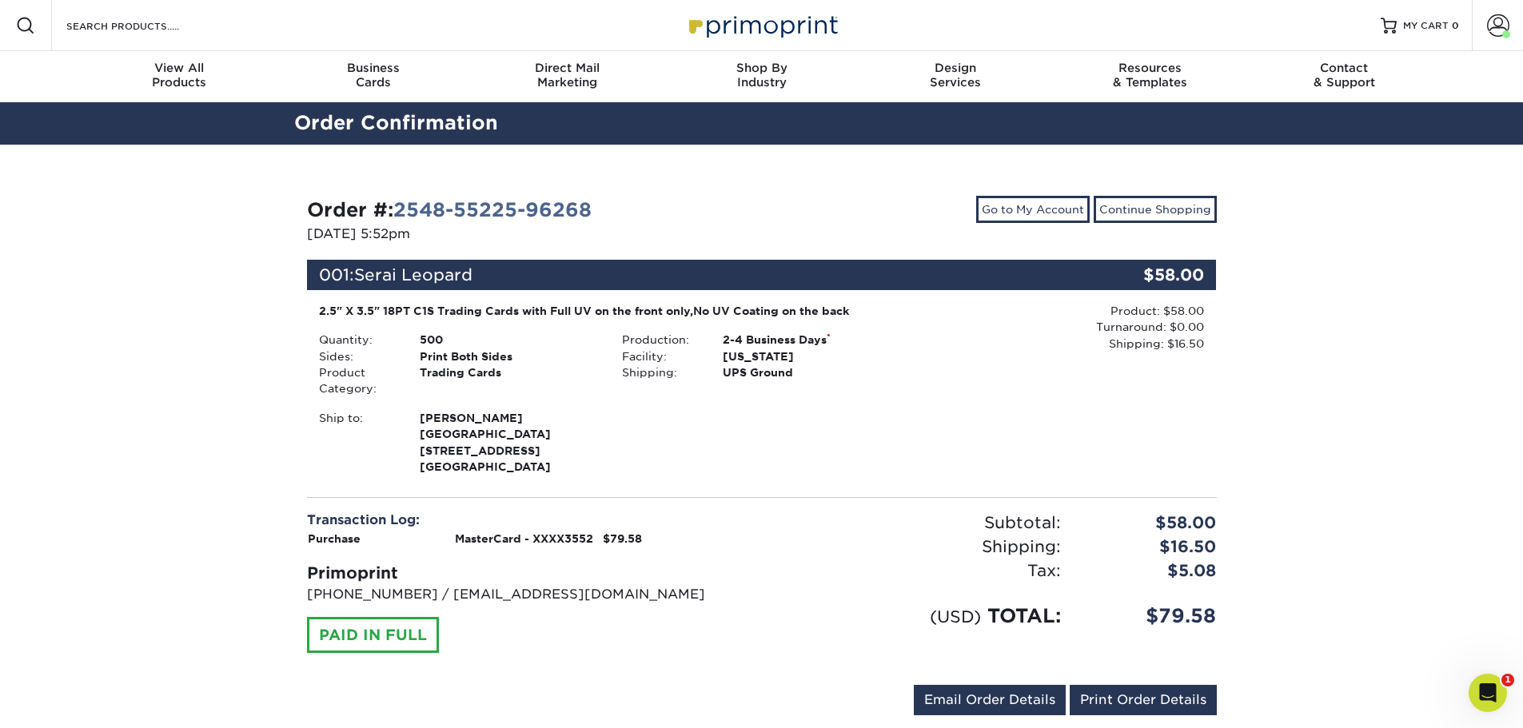 The height and width of the screenshot is (728, 1523). I want to click on span: 1, so click(1507, 680).